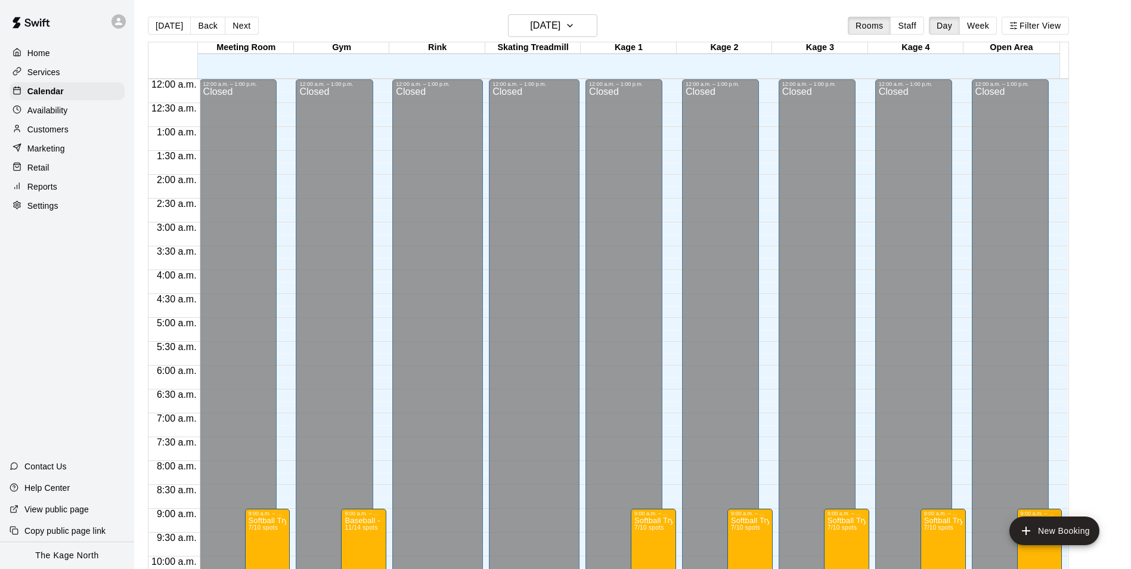  Describe the element at coordinates (907, 26) in the screenshot. I see `button: Staff` at that location.